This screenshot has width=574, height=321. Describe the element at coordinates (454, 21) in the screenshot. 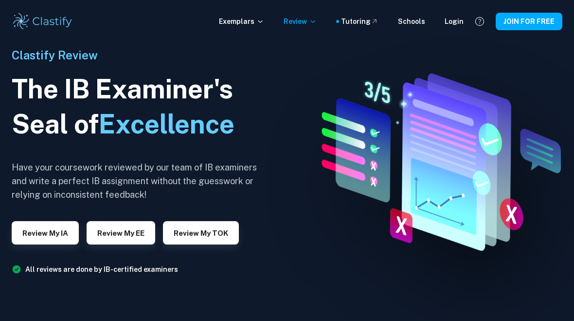

I see `div: Login` at that location.